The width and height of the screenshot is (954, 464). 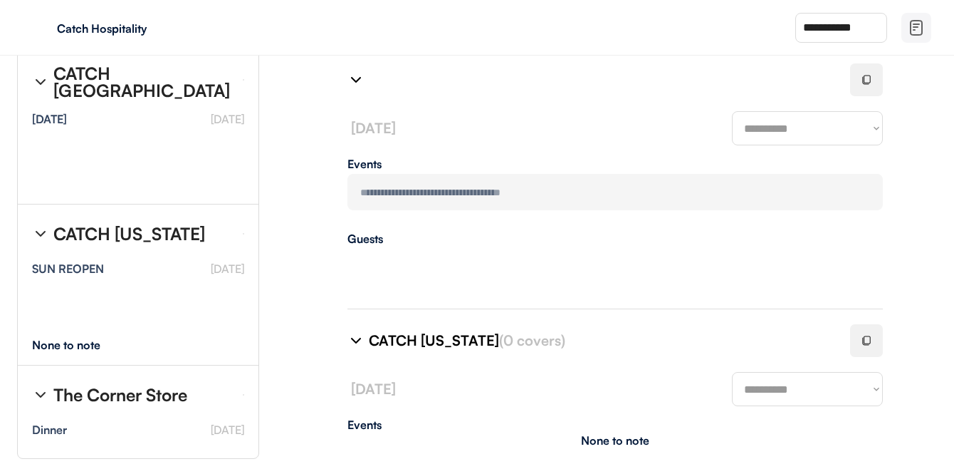 What do you see at coordinates (68, 268) in the screenshot?
I see `div: SUN REOPEN` at bounding box center [68, 268].